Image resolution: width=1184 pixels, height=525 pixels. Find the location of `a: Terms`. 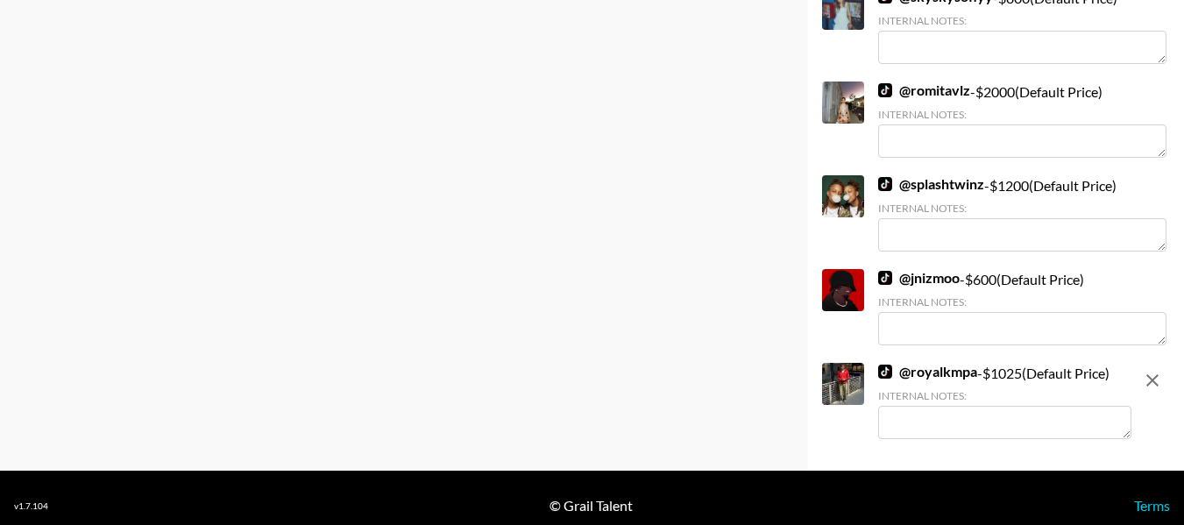

a: Terms is located at coordinates (1151, 505).